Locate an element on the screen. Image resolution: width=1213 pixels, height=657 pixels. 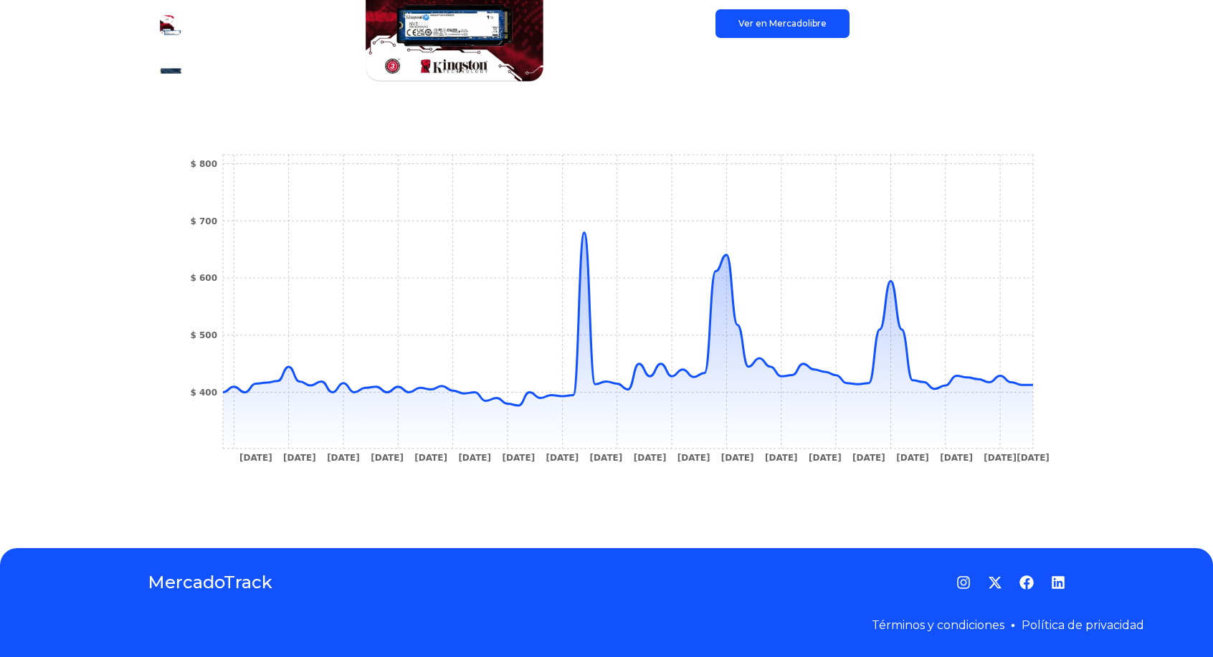
a: Twitter is located at coordinates (995, 583).